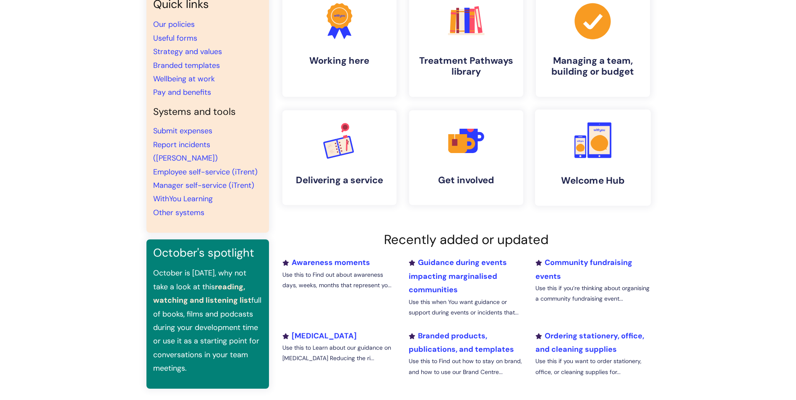 Image resolution: width=796 pixels, height=400 pixels. What do you see at coordinates (205, 172) in the screenshot?
I see `a: Employee self-service (iTrent)` at bounding box center [205, 172].